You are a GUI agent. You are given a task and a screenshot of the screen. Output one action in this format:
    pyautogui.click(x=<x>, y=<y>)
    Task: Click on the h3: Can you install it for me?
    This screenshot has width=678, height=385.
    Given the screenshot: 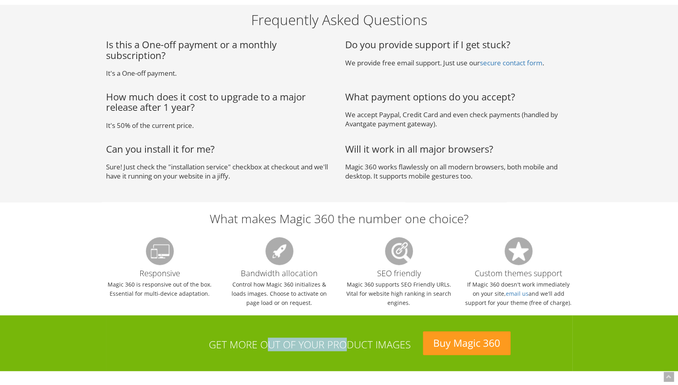 What is the action you would take?
    pyautogui.click(x=220, y=149)
    